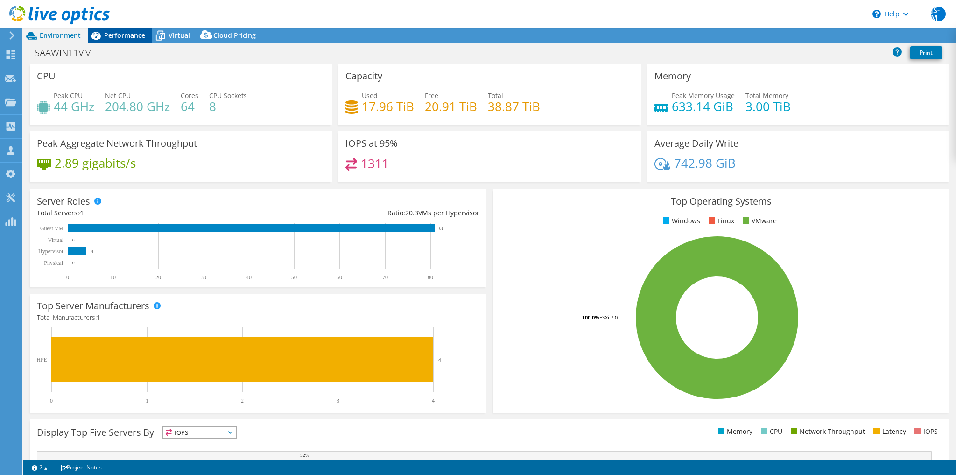  Describe the element at coordinates (51, 251) in the screenshot. I see `text: Hypervisor` at that location.